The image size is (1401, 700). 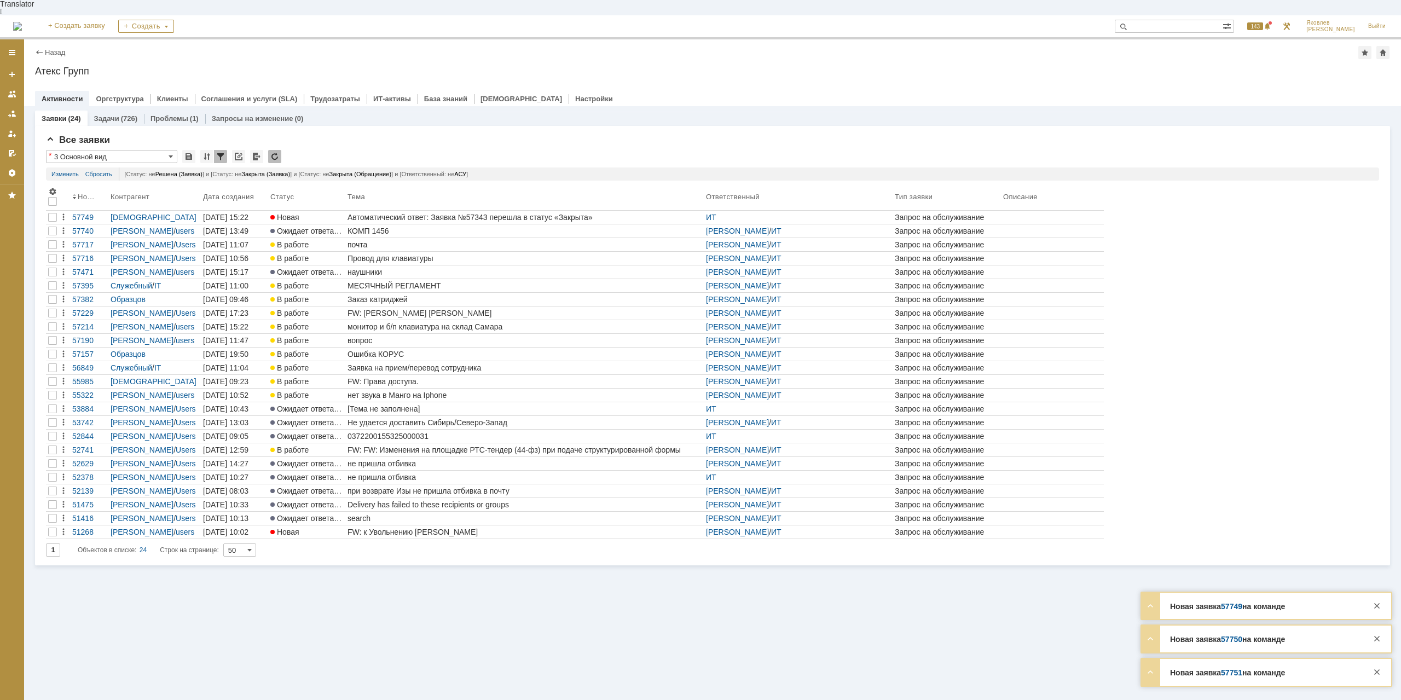 What do you see at coordinates (524, 258) in the screenshot?
I see `a: Провод для клавиатуры` at bounding box center [524, 258].